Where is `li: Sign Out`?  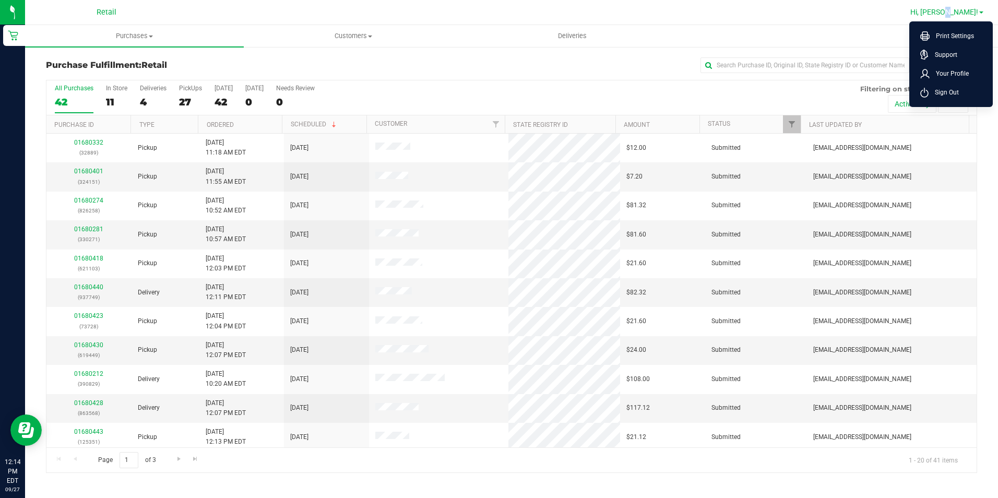
li: Sign Out is located at coordinates (951, 92).